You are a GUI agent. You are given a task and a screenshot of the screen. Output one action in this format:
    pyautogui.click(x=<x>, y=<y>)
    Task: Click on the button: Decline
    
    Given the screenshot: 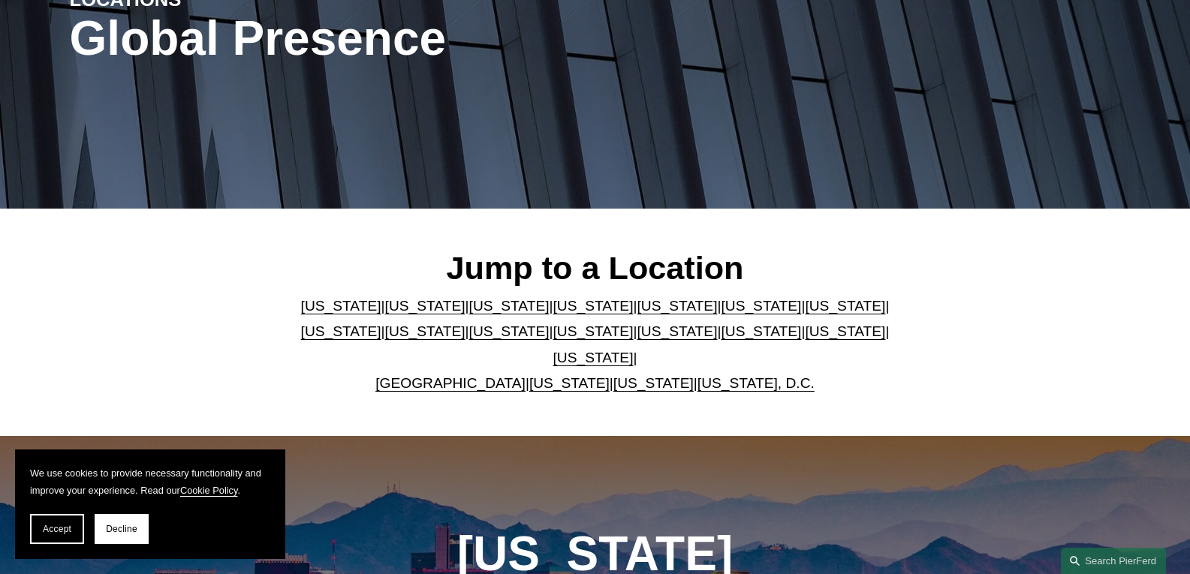 What is the action you would take?
    pyautogui.click(x=122, y=529)
    